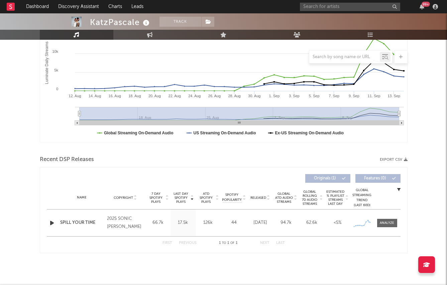 The height and width of the screenshot is (285, 447). I want to click on button: Features(0), so click(378, 179).